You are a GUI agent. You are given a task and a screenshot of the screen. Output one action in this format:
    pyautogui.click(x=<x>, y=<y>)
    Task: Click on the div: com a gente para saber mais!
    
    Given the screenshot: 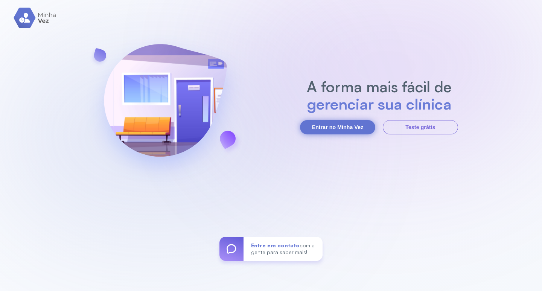 What is the action you would take?
    pyautogui.click(x=283, y=249)
    